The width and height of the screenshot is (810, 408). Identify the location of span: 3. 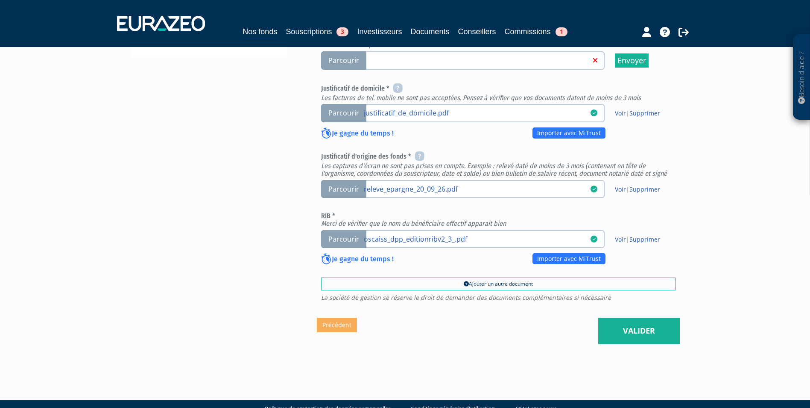
(343, 32).